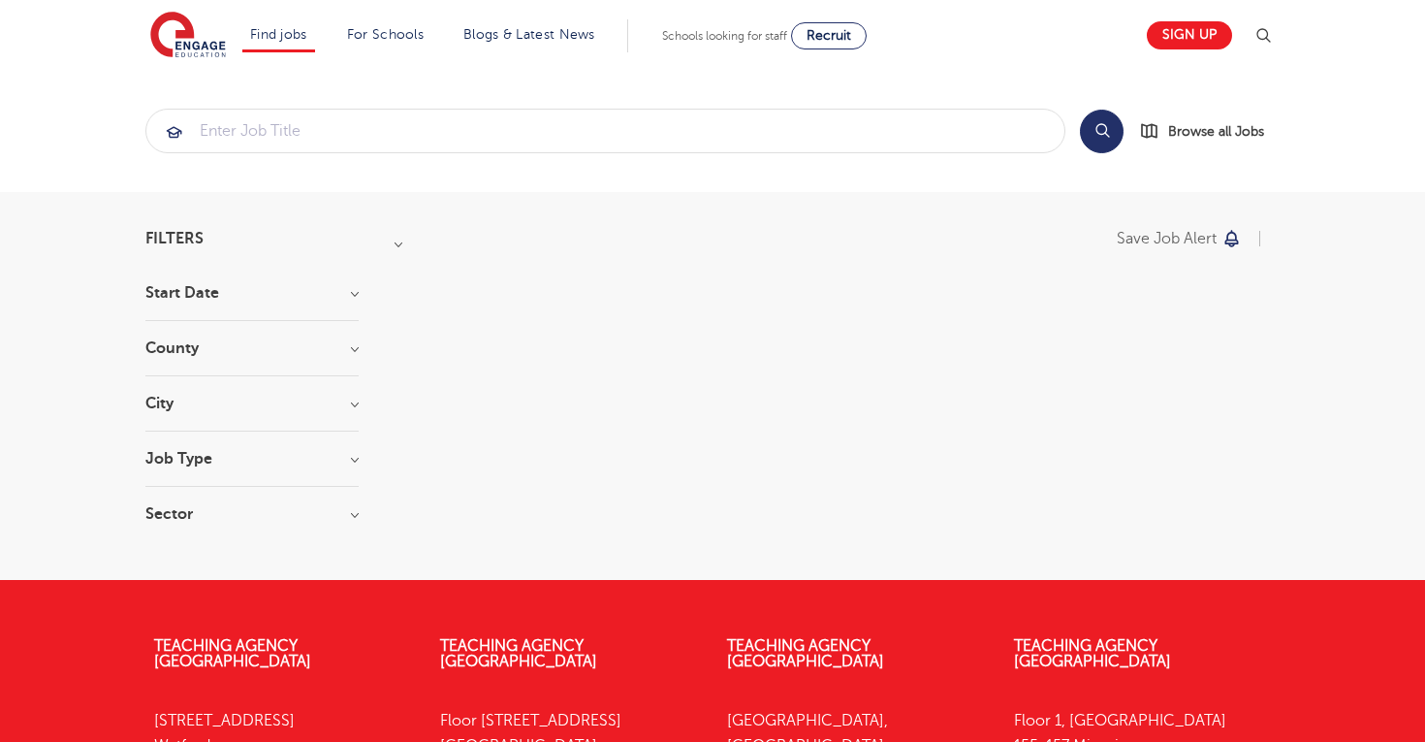  I want to click on h3: Sector, so click(252, 514).